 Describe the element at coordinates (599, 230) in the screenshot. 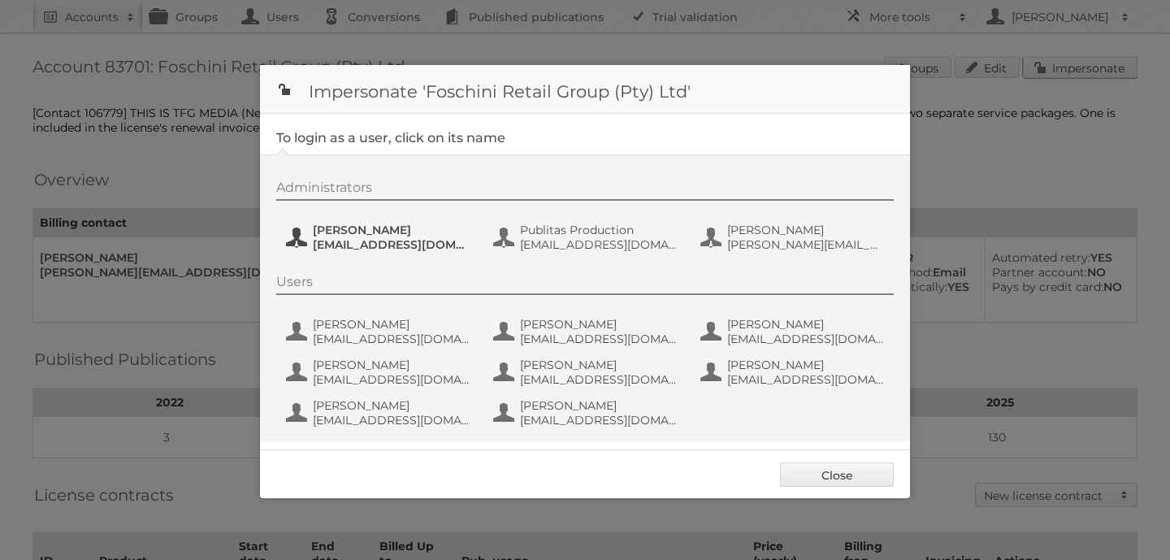

I see `span: Publitas Production` at that location.